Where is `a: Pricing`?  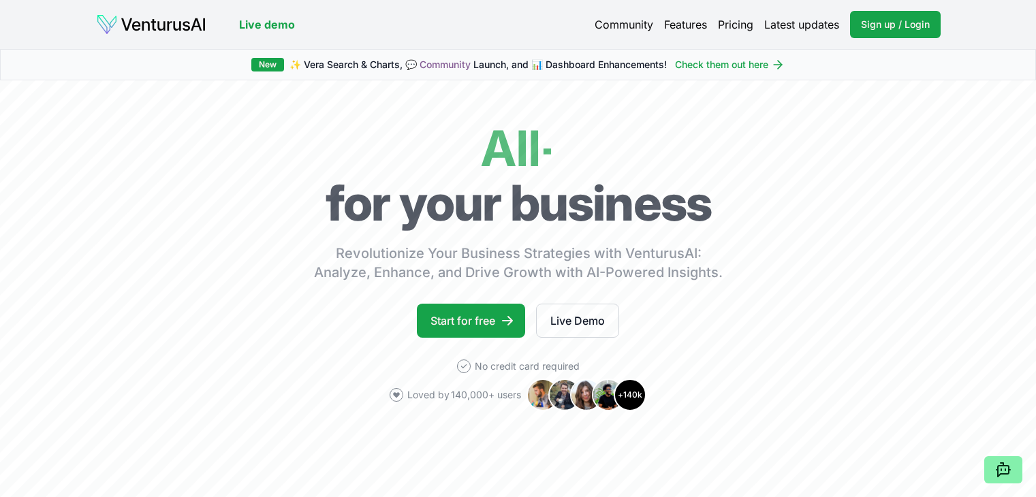 a: Pricing is located at coordinates (735, 25).